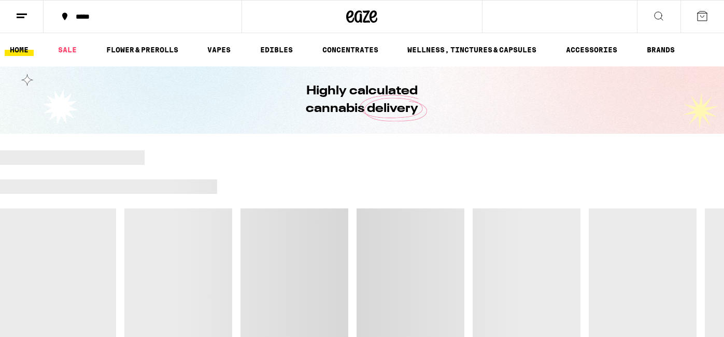 This screenshot has width=724, height=337. I want to click on a: FLOWER & PREROLLS, so click(142, 50).